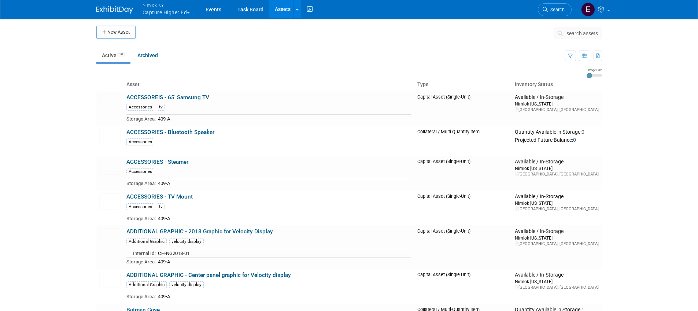  Describe the element at coordinates (555, 10) in the screenshot. I see `a: Search` at that location.